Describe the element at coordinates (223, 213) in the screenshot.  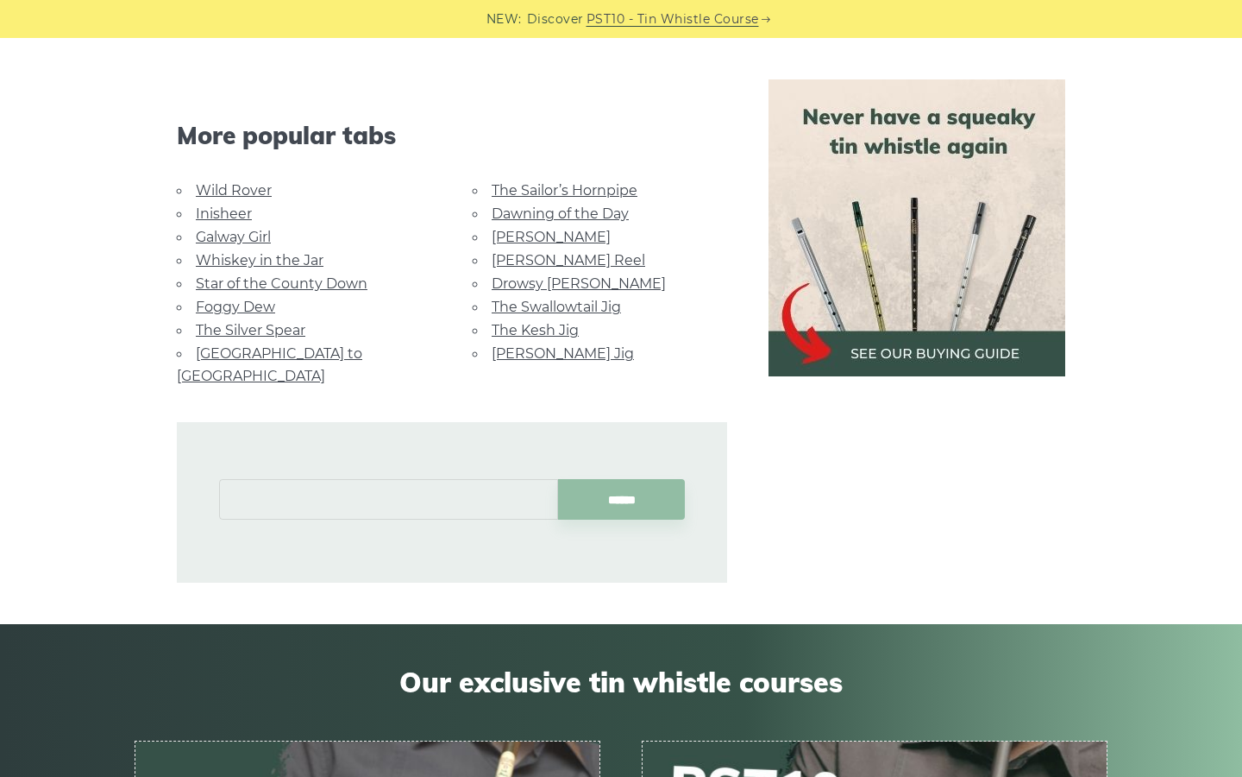
I see `a: Inisheer` at that location.